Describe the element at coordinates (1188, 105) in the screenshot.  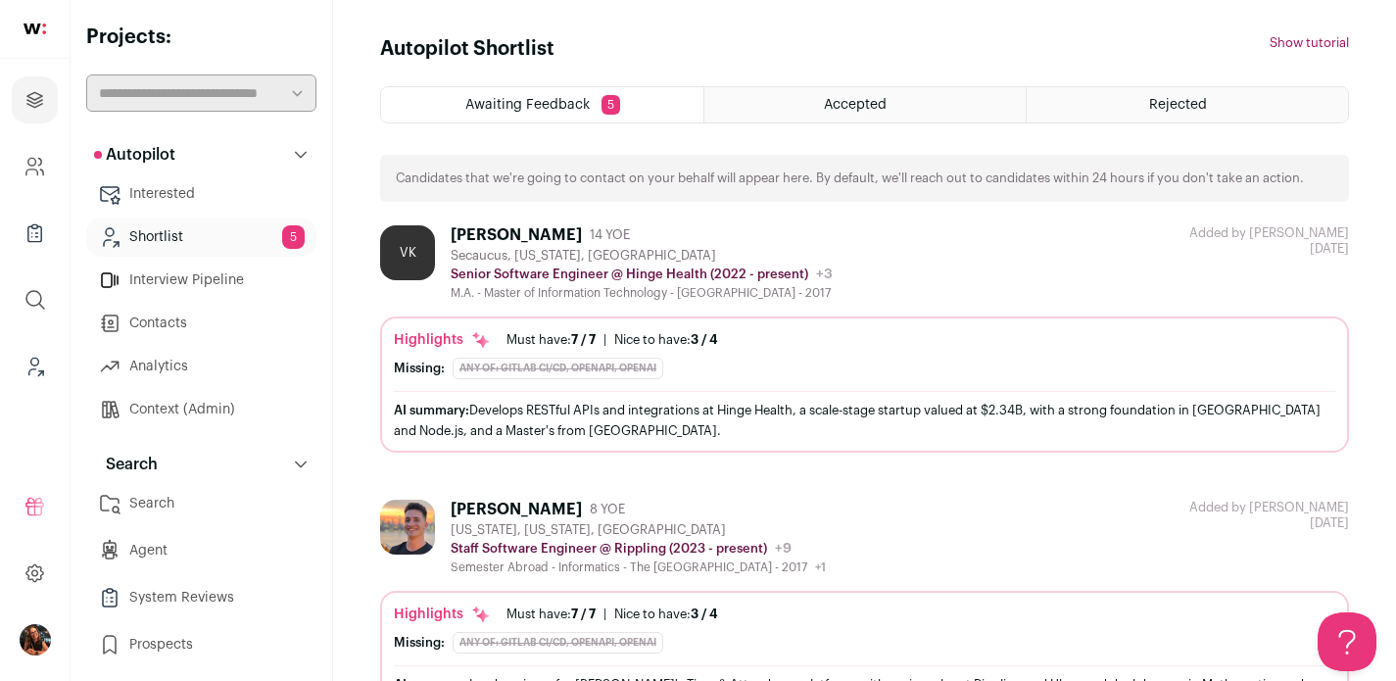
I see `a: Rejected` at that location.